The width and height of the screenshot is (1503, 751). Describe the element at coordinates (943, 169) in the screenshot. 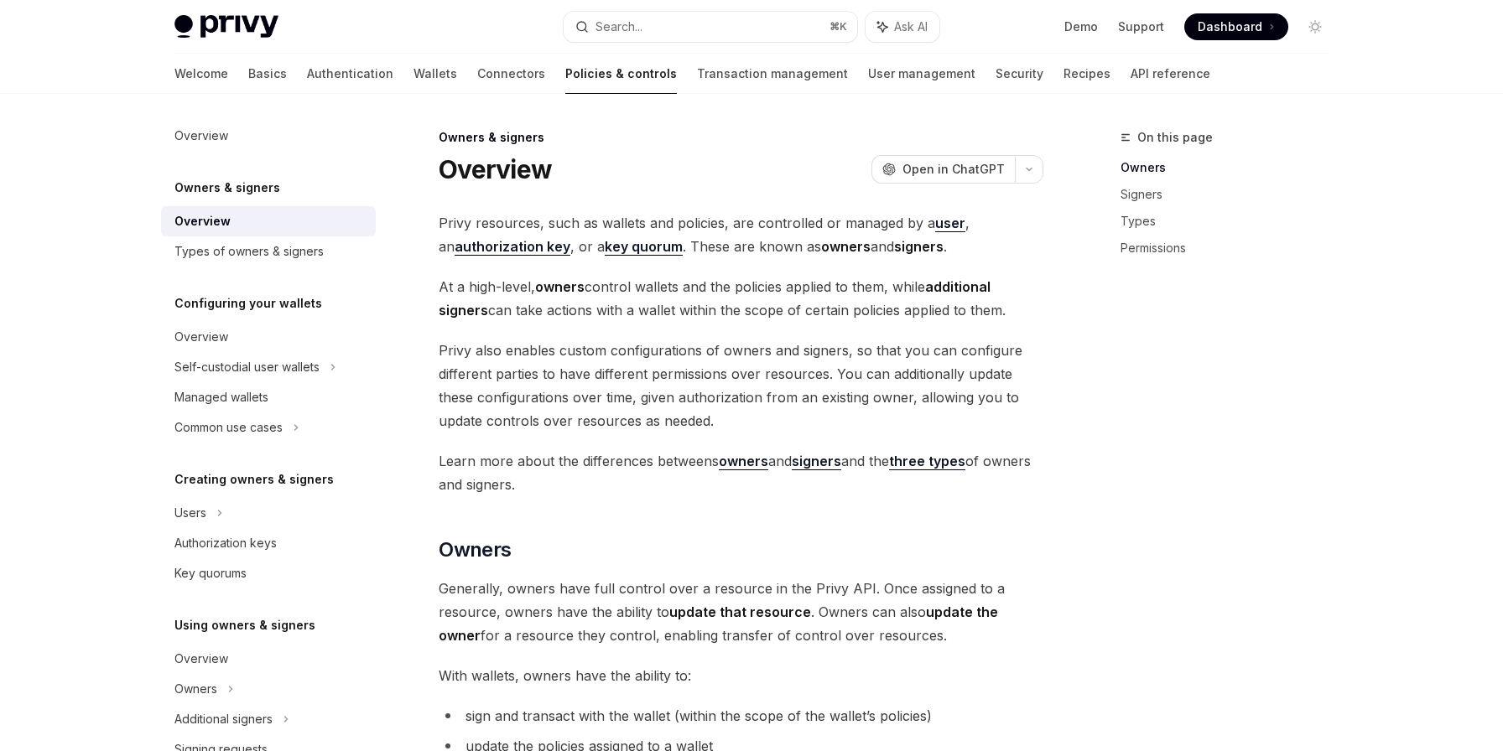

I see `button: Open in ChatGPT` at that location.